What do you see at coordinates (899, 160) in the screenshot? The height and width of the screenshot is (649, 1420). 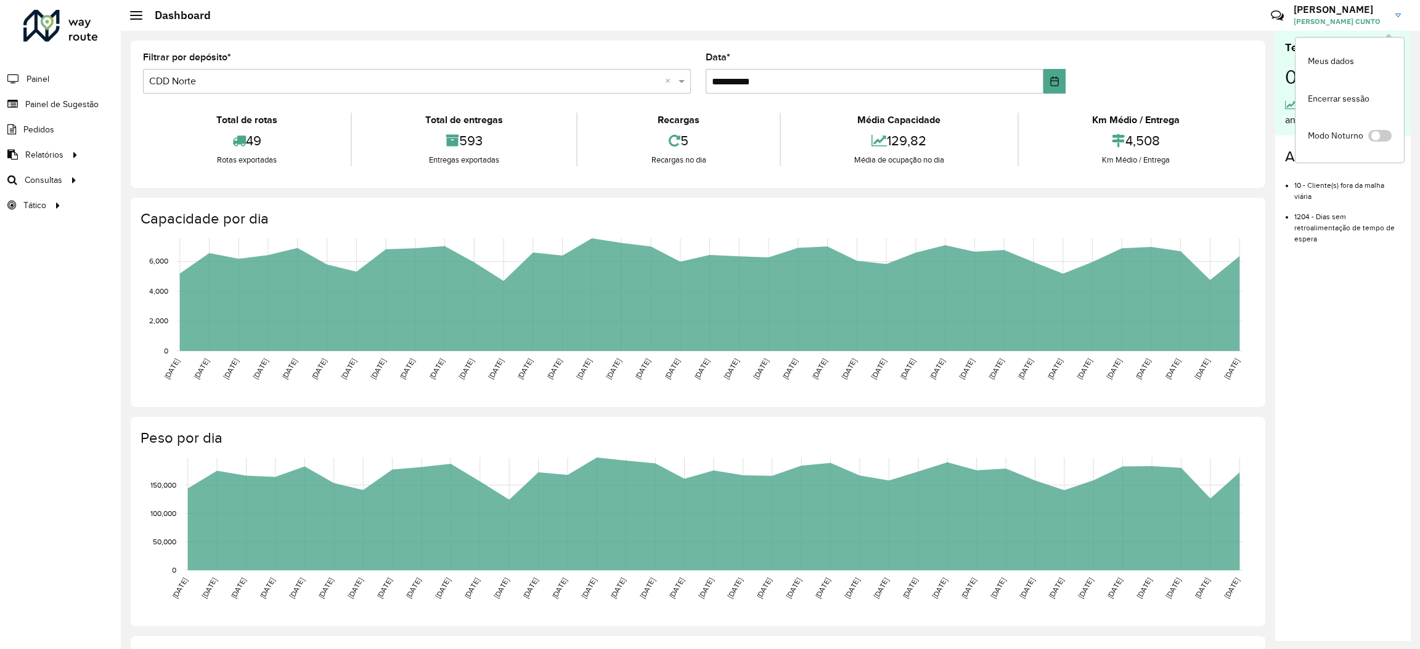 I see `div: Média de ocupação no dia` at bounding box center [899, 160].